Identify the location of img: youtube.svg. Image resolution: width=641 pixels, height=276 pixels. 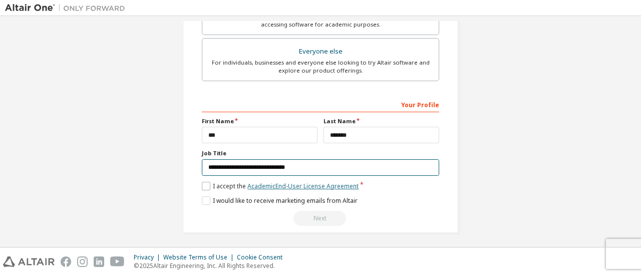
(117, 261).